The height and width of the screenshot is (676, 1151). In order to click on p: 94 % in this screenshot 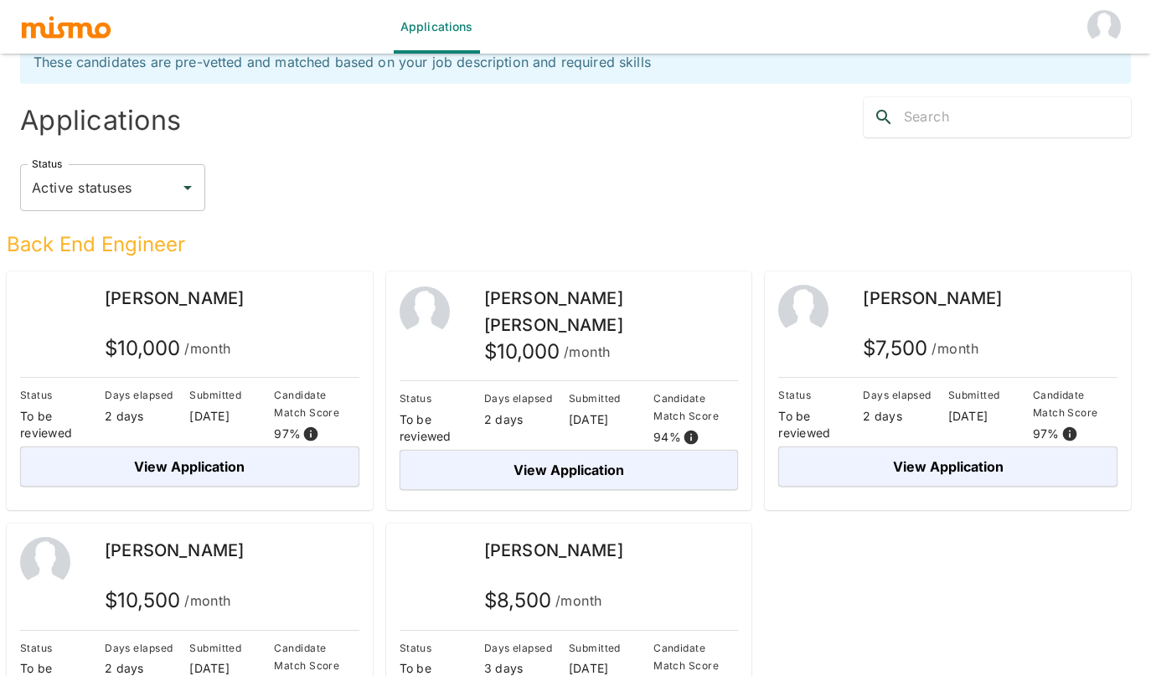, I will do `click(667, 437)`.